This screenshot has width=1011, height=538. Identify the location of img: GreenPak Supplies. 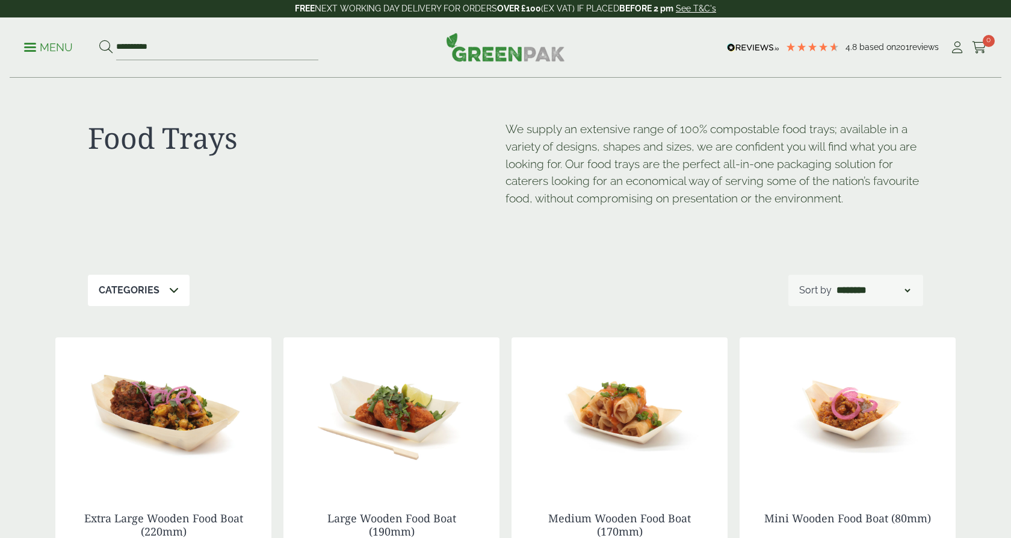
(506, 47).